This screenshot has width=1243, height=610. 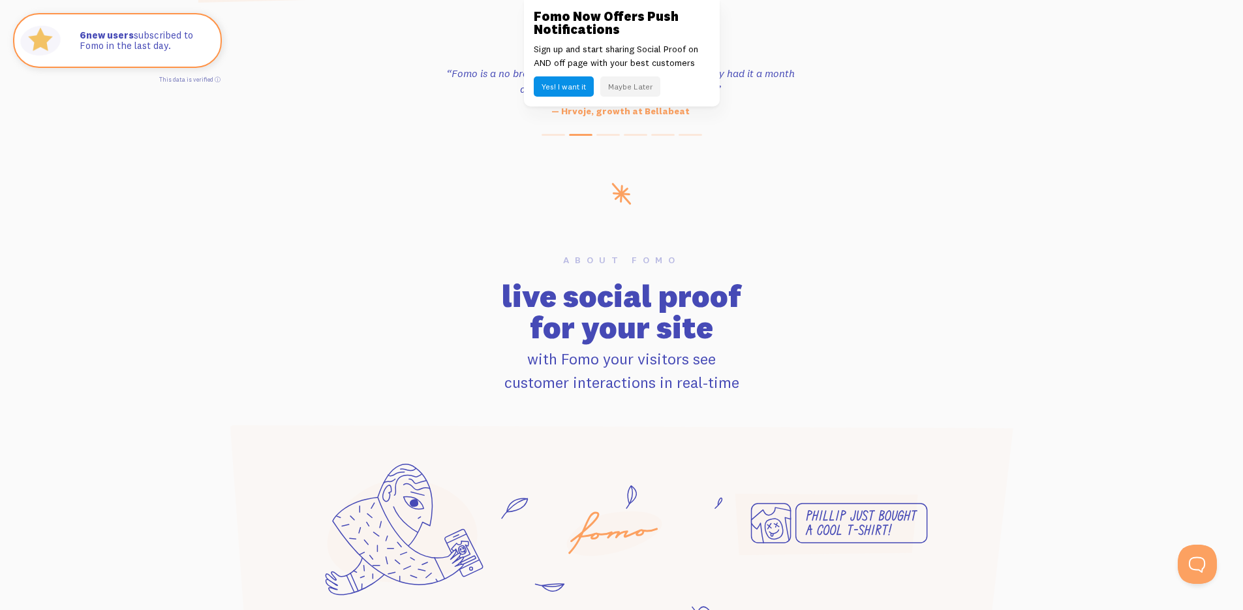 I want to click on p: subscribed to Fomo in the last day., so click(x=144, y=40).